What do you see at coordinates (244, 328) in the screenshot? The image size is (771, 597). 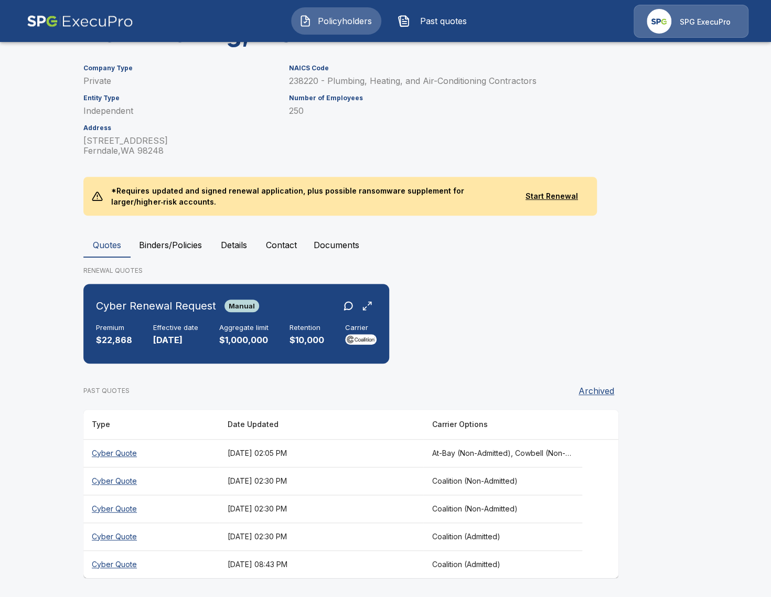 I see `h6: Aggregate limit` at bounding box center [244, 328].